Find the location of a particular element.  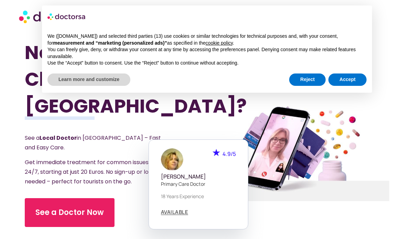

p: You can freely give, deny, or withdraw your consent at any time by accessing the preferences pane... is located at coordinates (207, 53).